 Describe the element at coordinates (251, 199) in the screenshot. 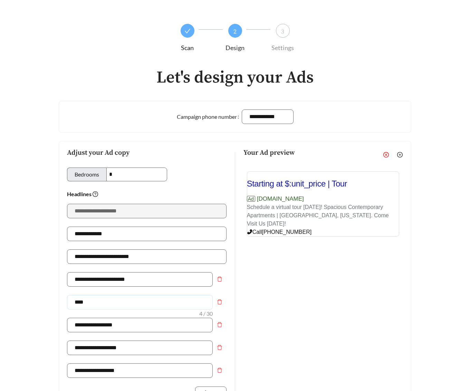

I see `span: Ad` at that location.